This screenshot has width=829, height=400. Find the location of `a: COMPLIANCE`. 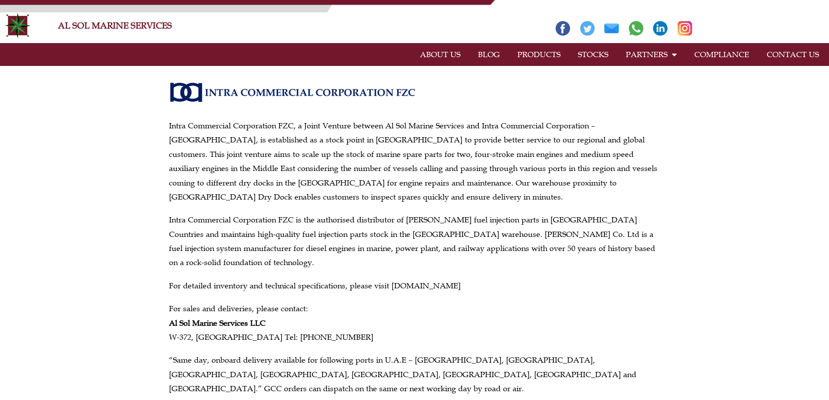

a: COMPLIANCE is located at coordinates (722, 54).